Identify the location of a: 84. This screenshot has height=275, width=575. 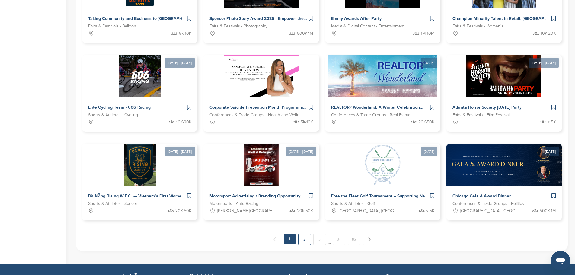
(339, 239).